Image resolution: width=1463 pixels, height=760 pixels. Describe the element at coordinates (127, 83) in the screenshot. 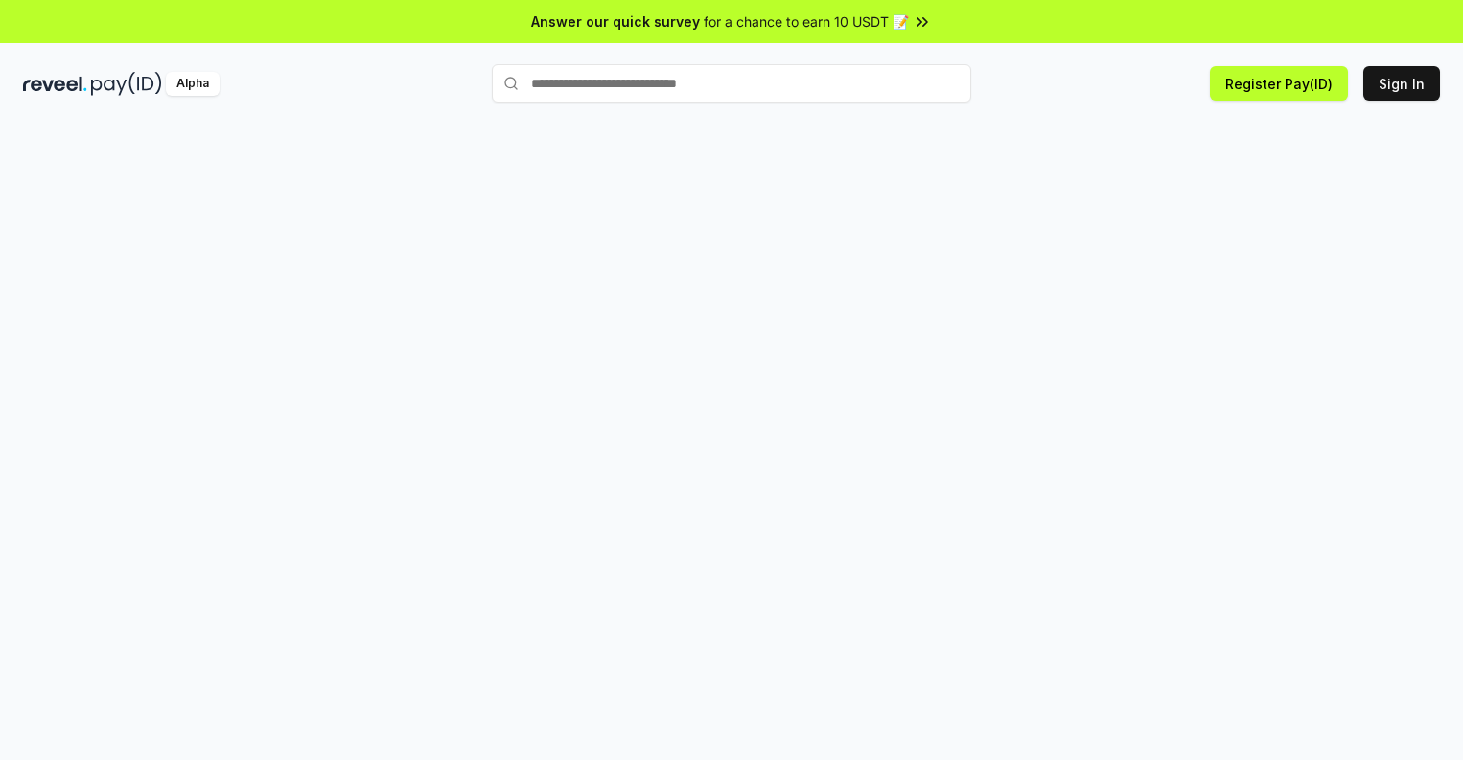

I see `img: pay_id` at that location.